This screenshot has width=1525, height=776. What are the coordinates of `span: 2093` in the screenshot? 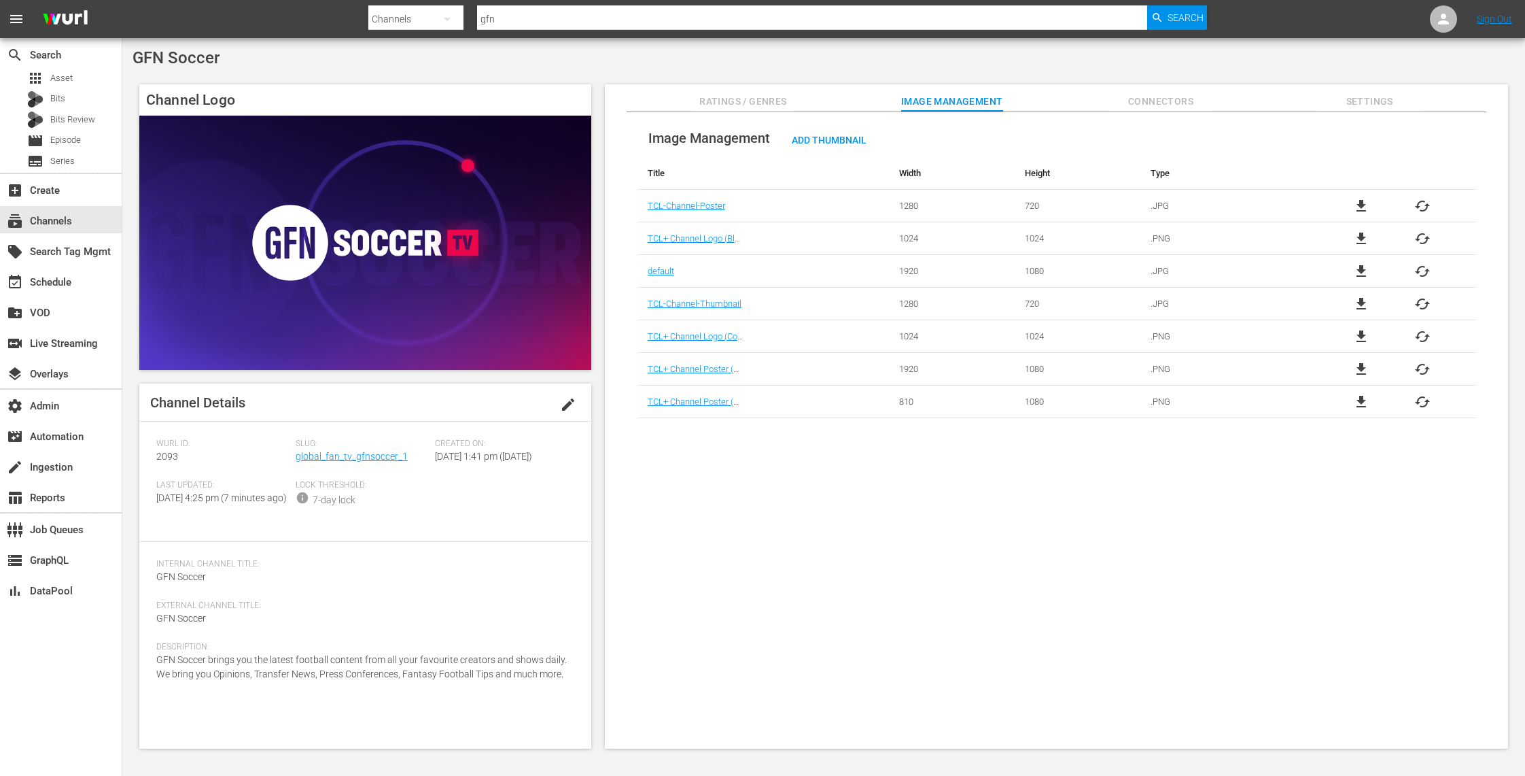 It's located at (167, 456).